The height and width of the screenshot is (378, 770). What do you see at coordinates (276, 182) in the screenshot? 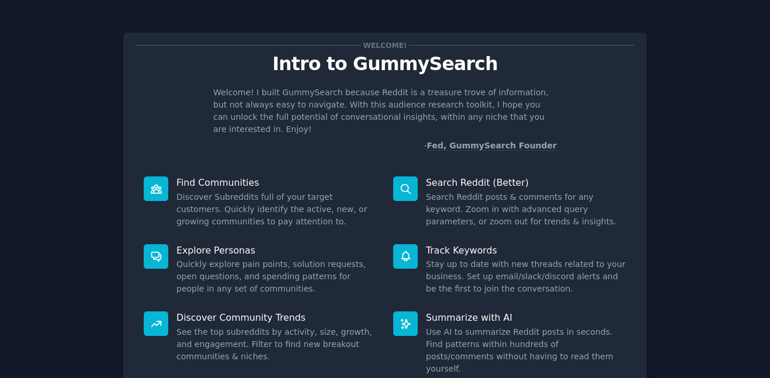
I see `p: Find Communities` at bounding box center [276, 182].